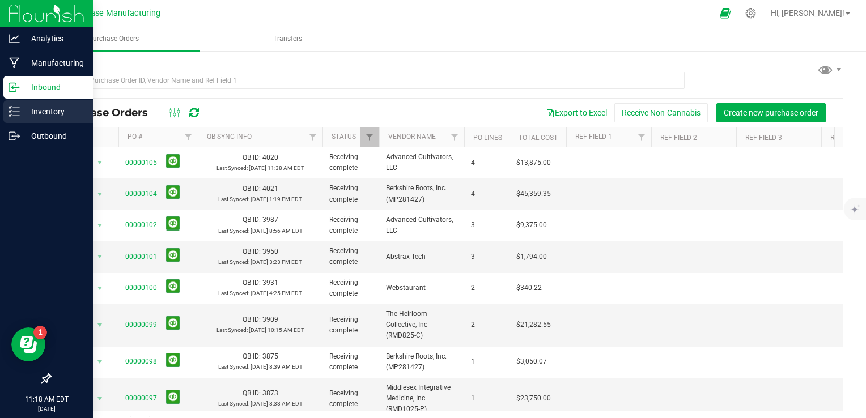 The image size is (866, 418). Describe the element at coordinates (270, 220) in the screenshot. I see `span: 3987` at that location.